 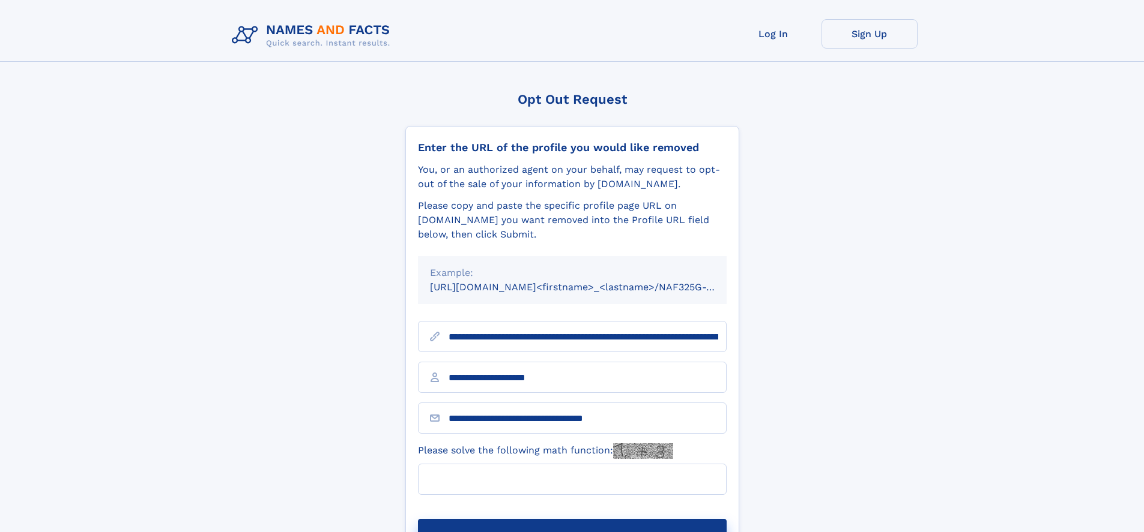 I want to click on div: You, or an authorized agent on your behalf, may request to opt-out of the sale of your informatio..., so click(x=572, y=177).